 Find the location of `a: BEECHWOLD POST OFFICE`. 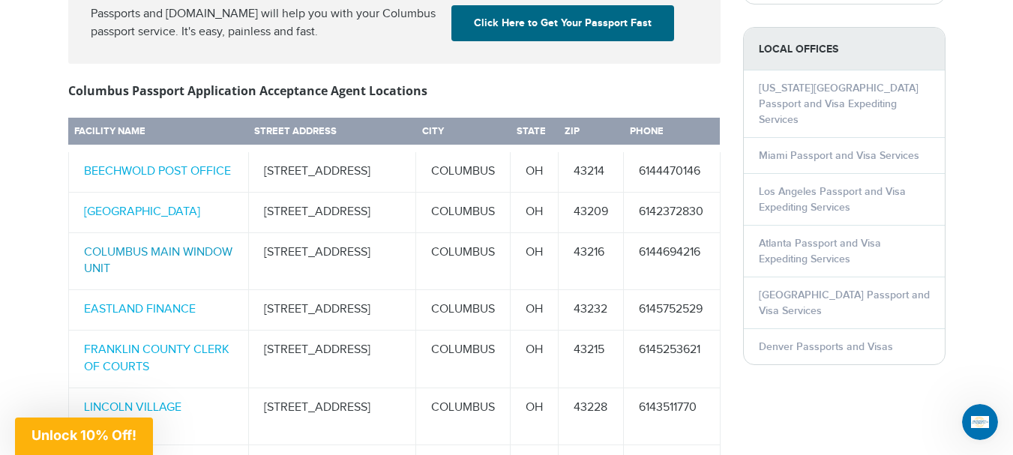

a: BEECHWOLD POST OFFICE is located at coordinates (157, 171).